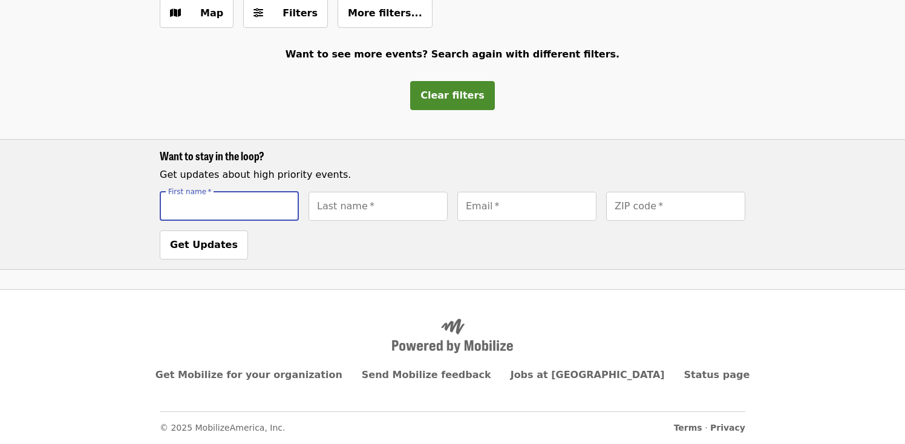  What do you see at coordinates (727, 427) in the screenshot?
I see `a: Privacy` at bounding box center [727, 427].